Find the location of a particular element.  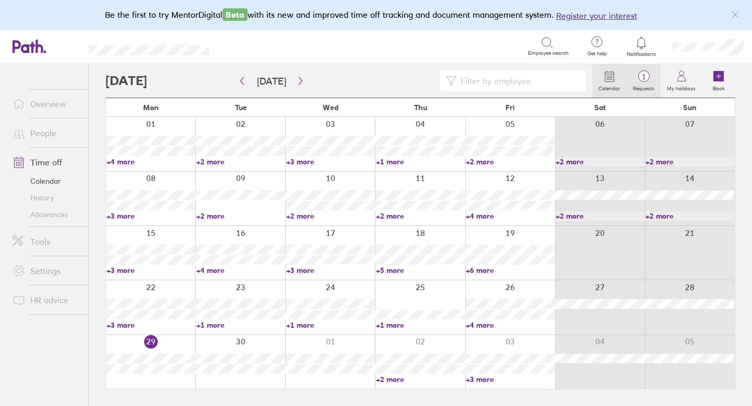

a: Time off is located at coordinates (46, 162).